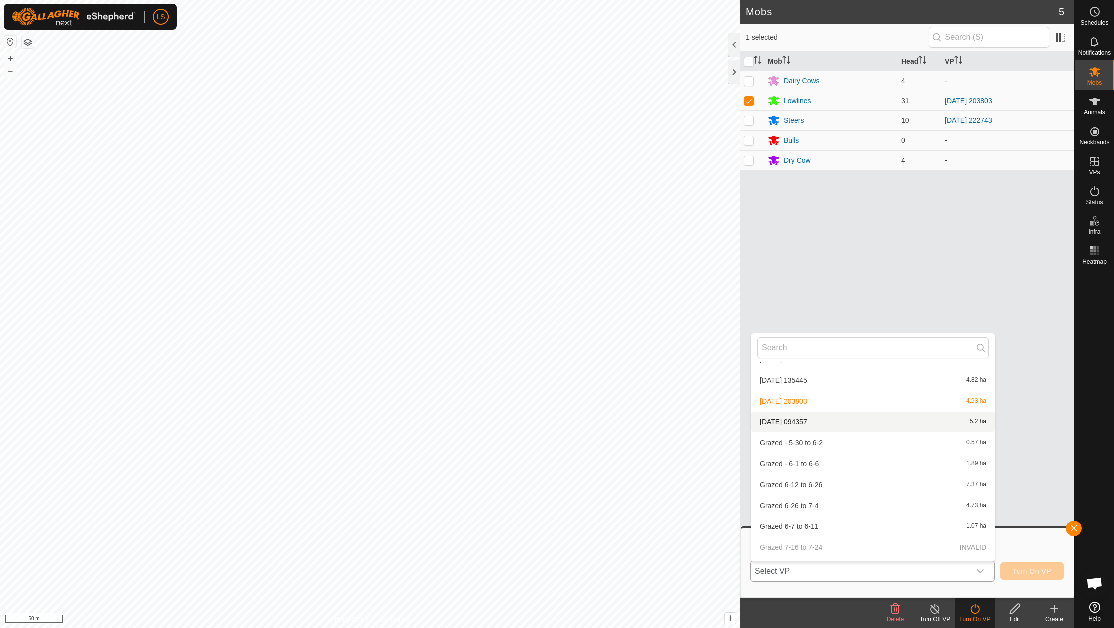 The image size is (1114, 628). What do you see at coordinates (989, 37) in the screenshot?
I see `input: Search (S)` at bounding box center [989, 37].